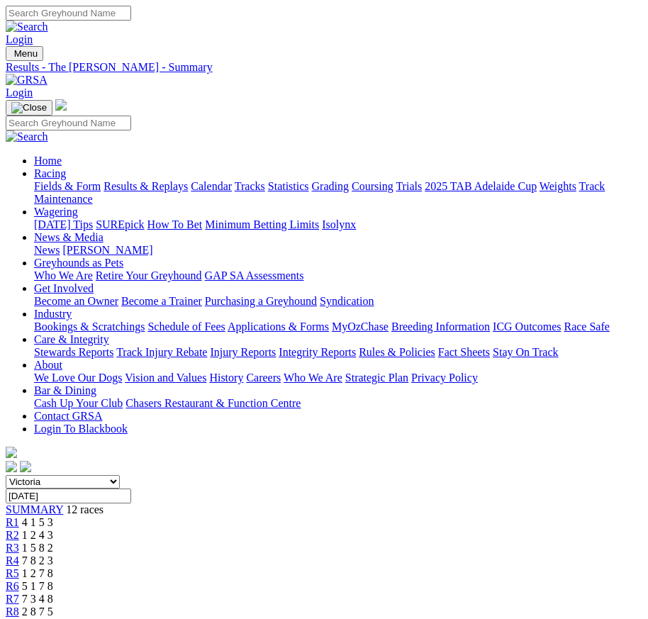  Describe the element at coordinates (12, 611) in the screenshot. I see `a: R8` at that location.